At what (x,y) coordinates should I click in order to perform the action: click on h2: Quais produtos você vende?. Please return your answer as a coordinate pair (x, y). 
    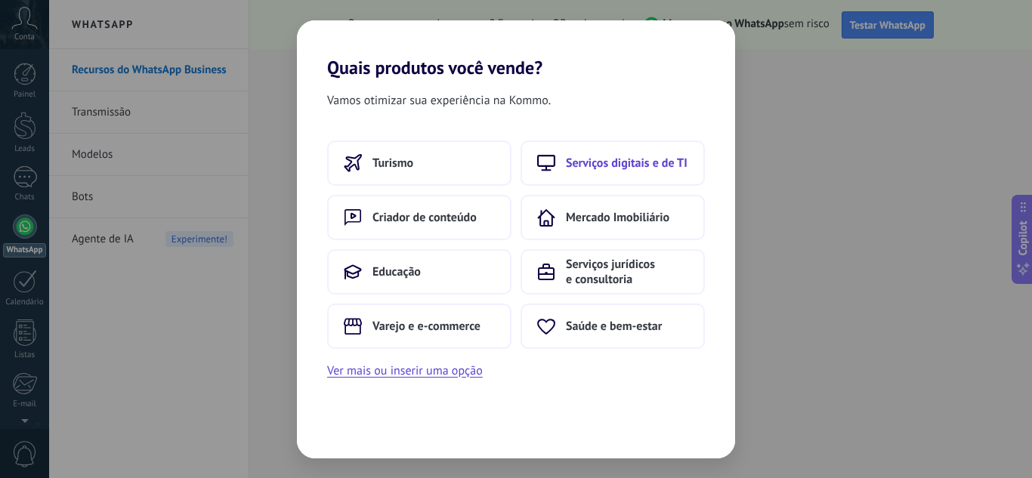
    Looking at the image, I should click on (516, 49).